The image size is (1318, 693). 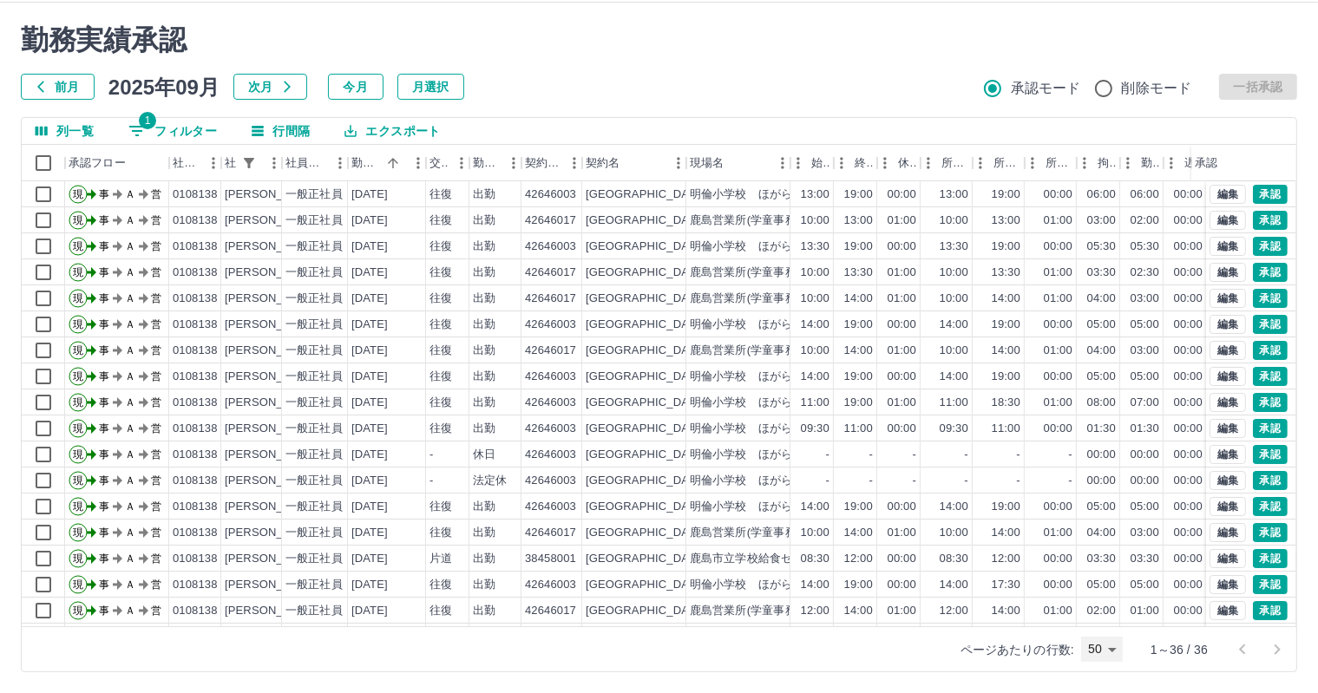 I want to click on span: 削除モード, so click(x=1156, y=88).